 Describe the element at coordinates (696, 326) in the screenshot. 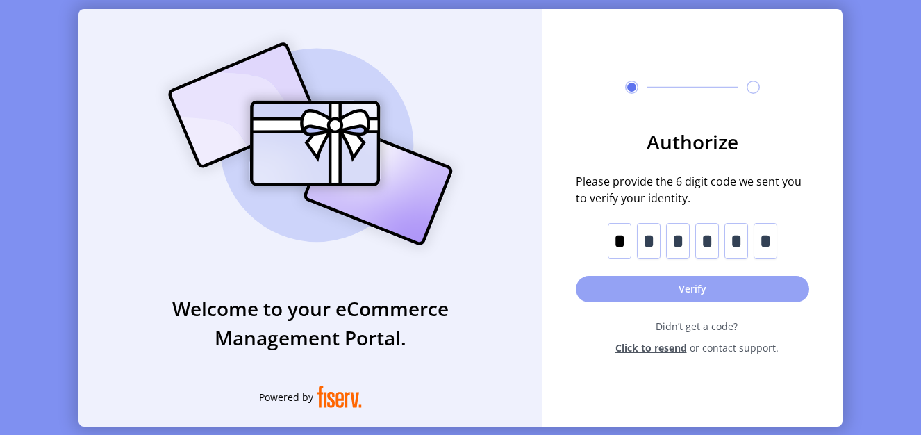

I see `span: Didn’t get a code?` at that location.